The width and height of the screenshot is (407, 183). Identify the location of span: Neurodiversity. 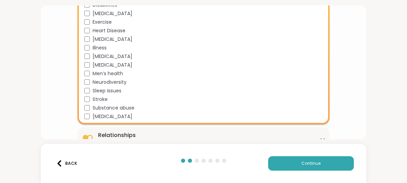
(109, 82).